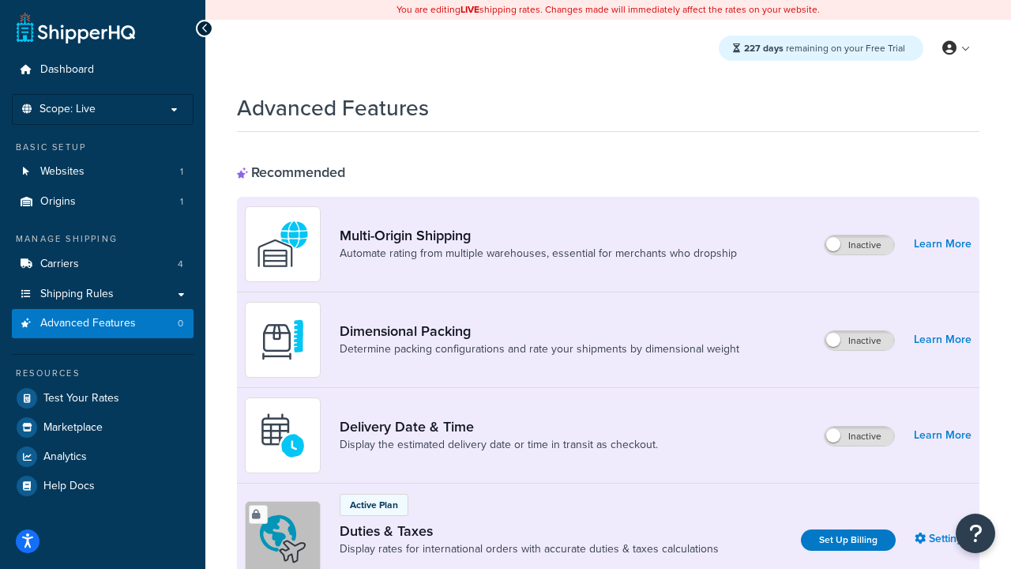  What do you see at coordinates (180, 323) in the screenshot?
I see `span: 0` at bounding box center [180, 323].